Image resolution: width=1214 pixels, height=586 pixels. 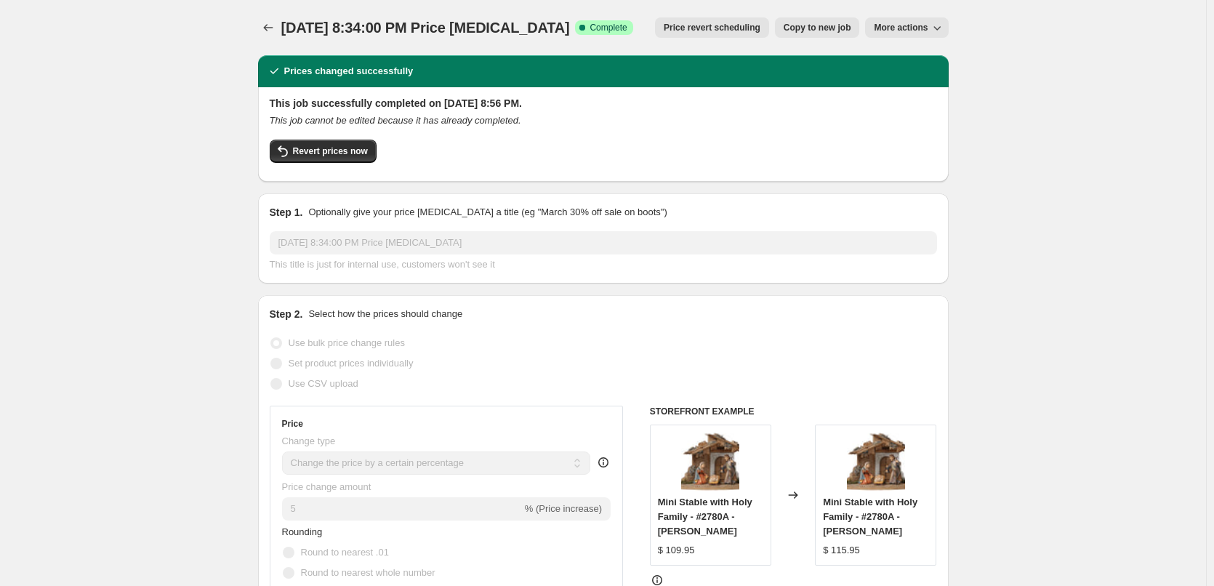 What do you see at coordinates (382, 264) in the screenshot?
I see `span: This title is just for internal use, customers won't see it` at bounding box center [382, 264].